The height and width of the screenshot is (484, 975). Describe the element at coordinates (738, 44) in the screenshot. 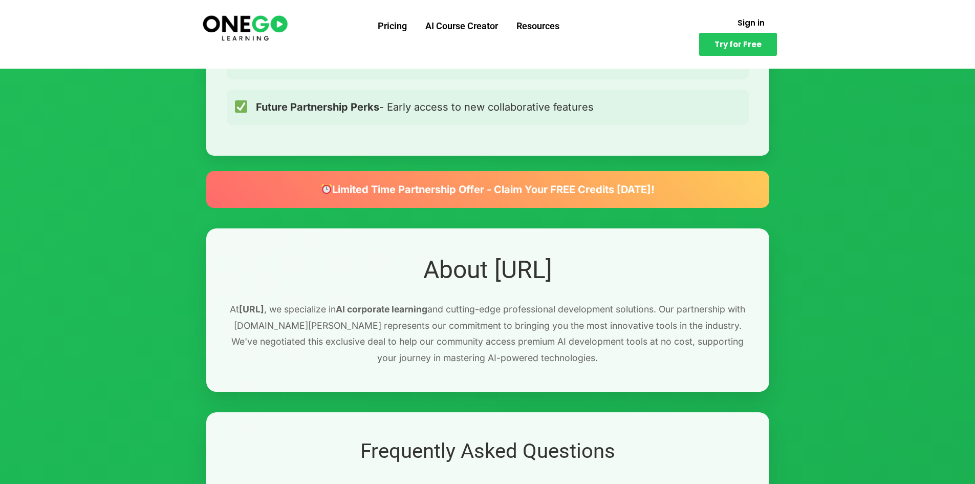

I see `a: Try for Free` at that location.